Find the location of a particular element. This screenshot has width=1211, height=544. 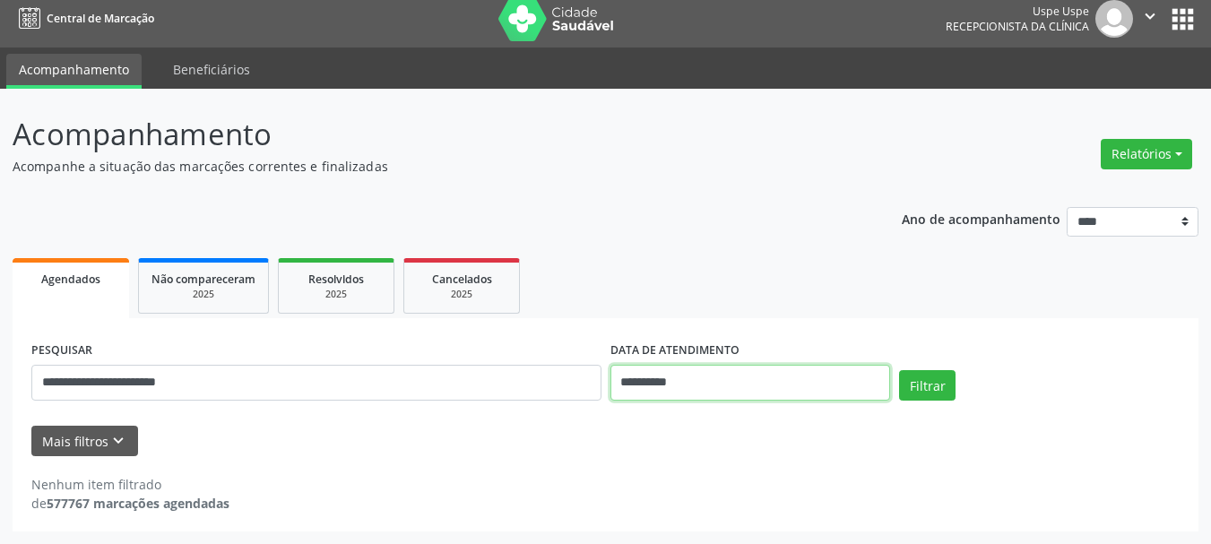

span: Resolvidos is located at coordinates (336, 279).